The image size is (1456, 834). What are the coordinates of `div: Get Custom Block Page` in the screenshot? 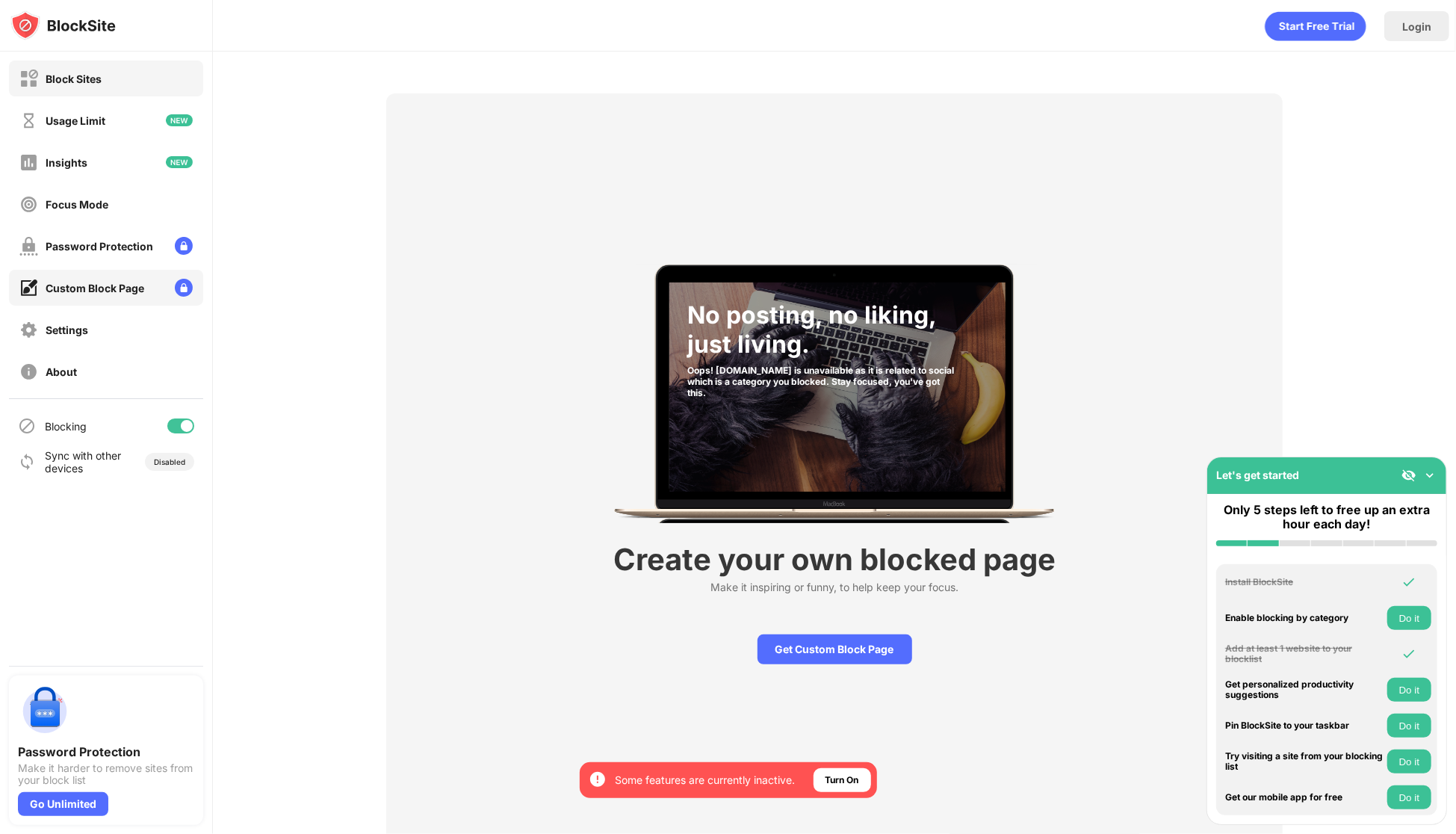 It's located at (835, 650).